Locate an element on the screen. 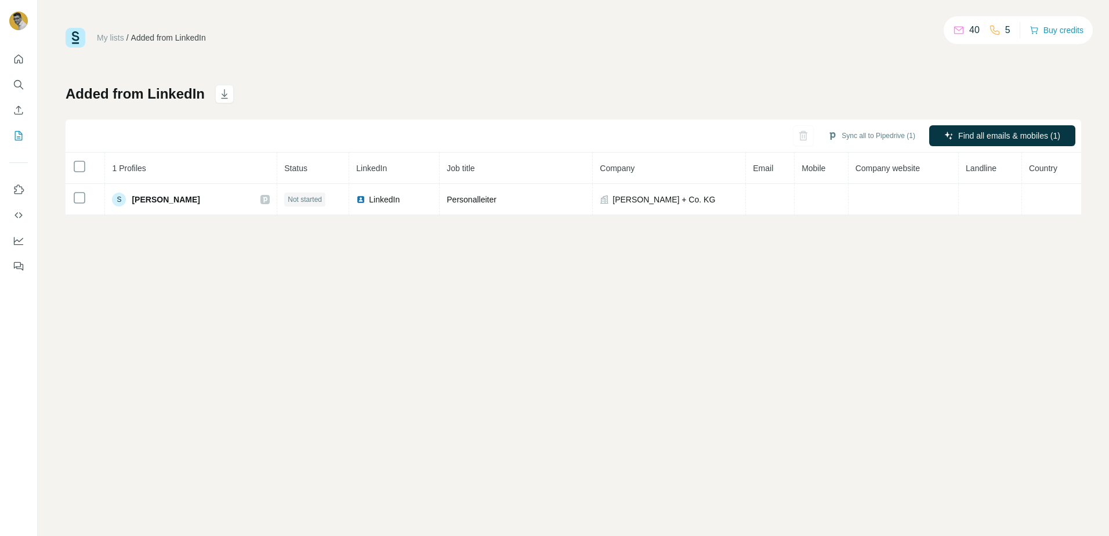 This screenshot has height=536, width=1109. a: My lists is located at coordinates (110, 38).